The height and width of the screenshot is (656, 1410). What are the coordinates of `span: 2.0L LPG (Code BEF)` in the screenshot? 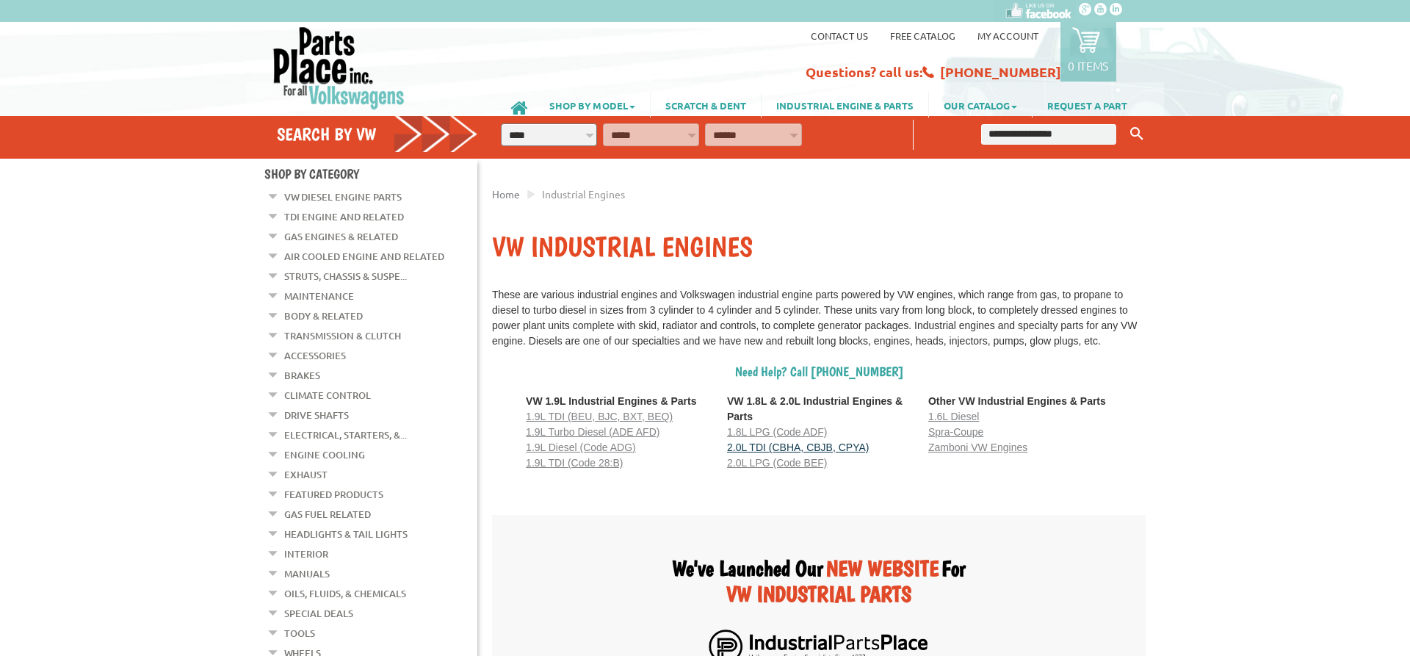 It's located at (777, 463).